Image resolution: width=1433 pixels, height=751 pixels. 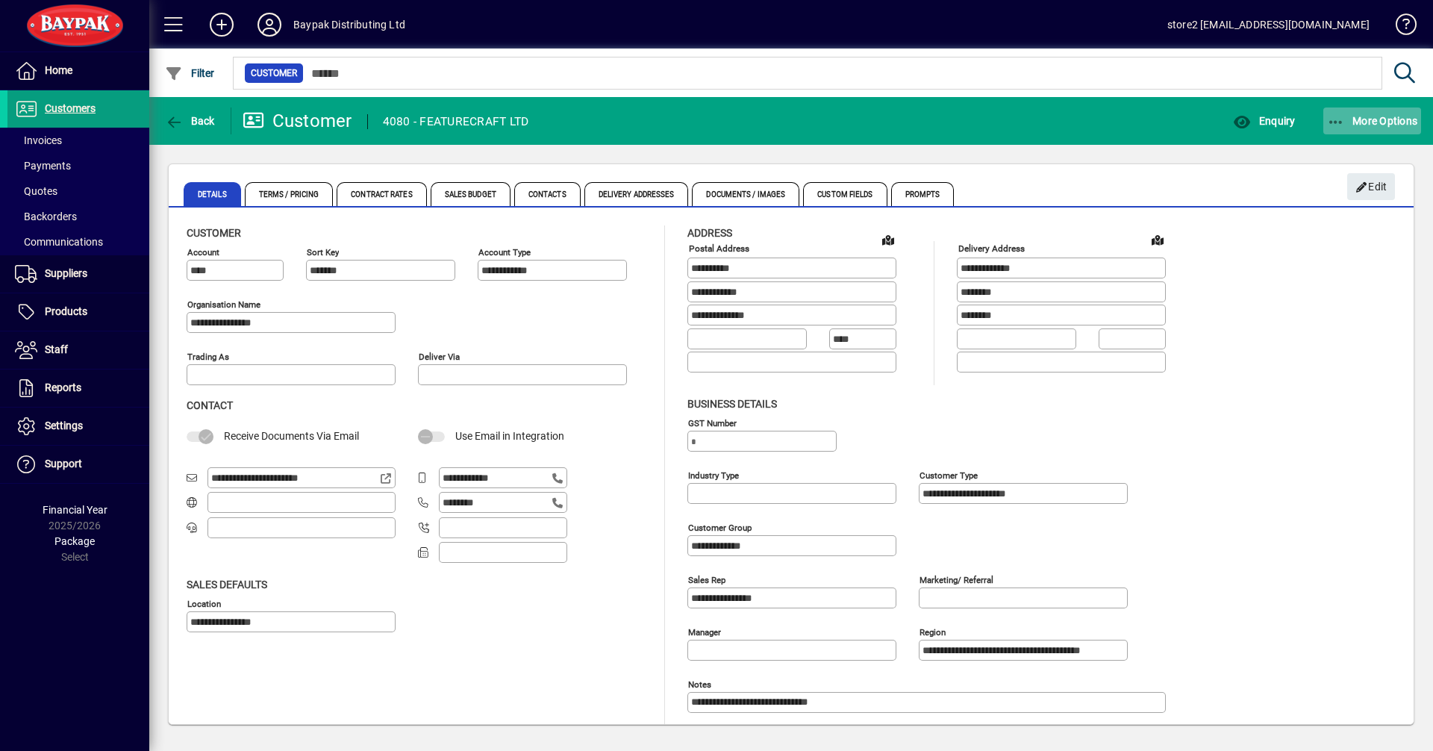 What do you see at coordinates (699, 684) in the screenshot?
I see `mat-label: Notes` at bounding box center [699, 684].